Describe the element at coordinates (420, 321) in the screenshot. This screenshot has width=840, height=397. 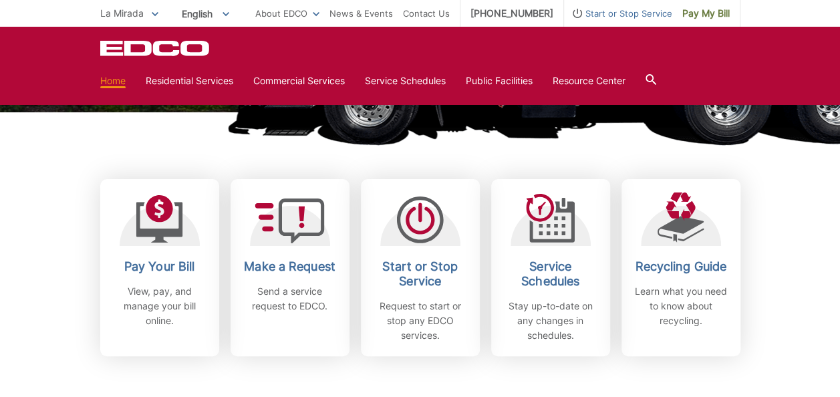
I see `p: Request to start or stop any EDCO services.` at that location.